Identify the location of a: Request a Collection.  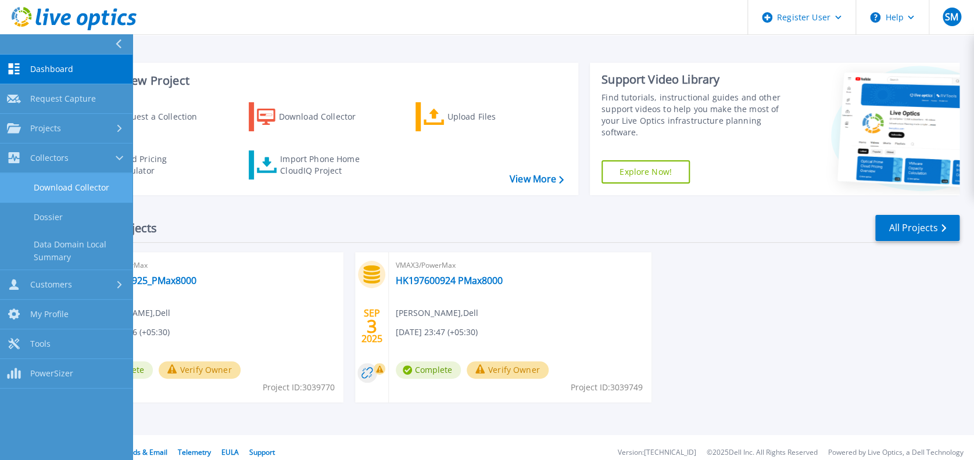
(147, 117).